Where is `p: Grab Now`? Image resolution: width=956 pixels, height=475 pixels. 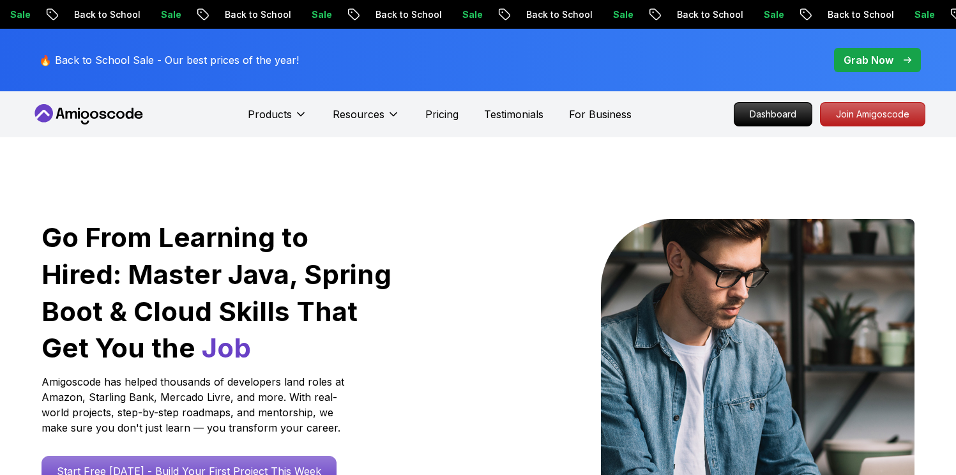
p: Grab Now is located at coordinates (868, 60).